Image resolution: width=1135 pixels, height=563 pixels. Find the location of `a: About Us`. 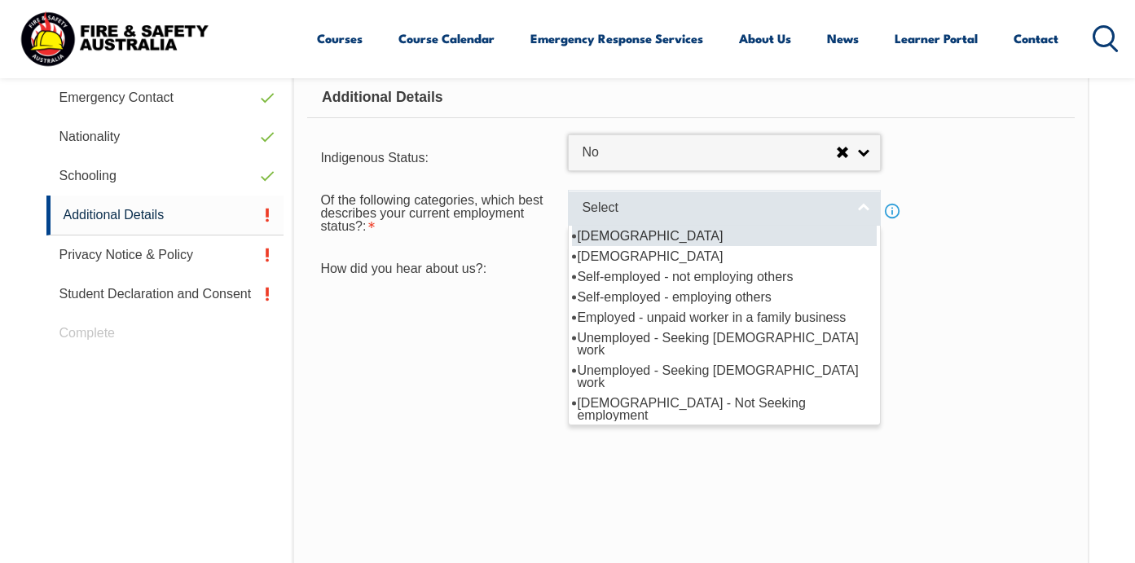

a: About Us is located at coordinates (765, 38).